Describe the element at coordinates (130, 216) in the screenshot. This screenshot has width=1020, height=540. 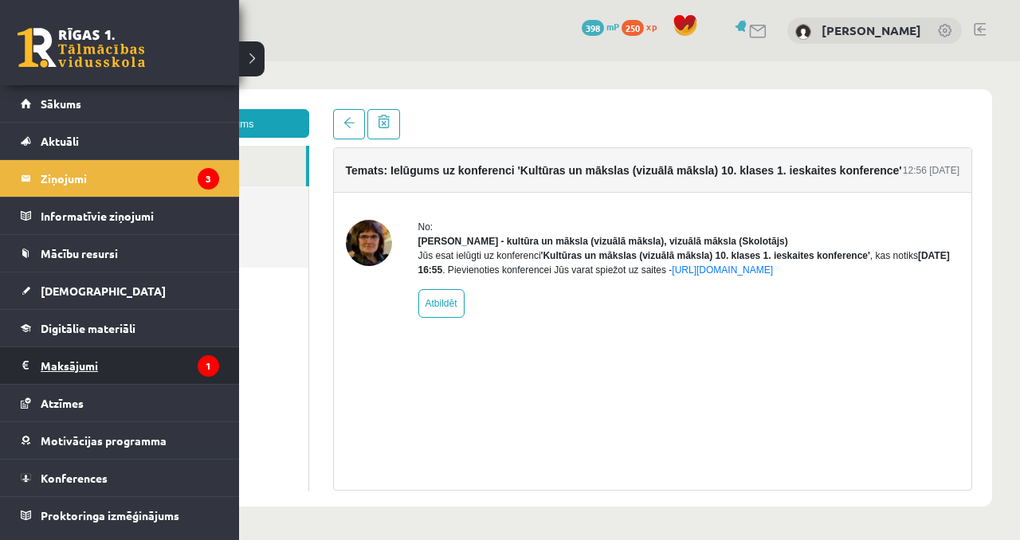
I see `legend: Informatīvie ziņojumi` at that location.